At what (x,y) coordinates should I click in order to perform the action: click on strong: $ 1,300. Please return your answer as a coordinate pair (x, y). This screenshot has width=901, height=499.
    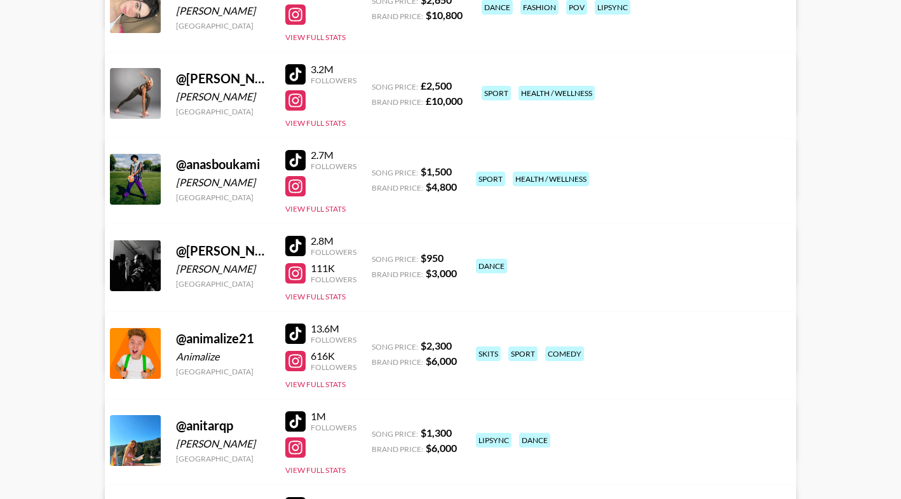
    Looking at the image, I should click on (436, 432).